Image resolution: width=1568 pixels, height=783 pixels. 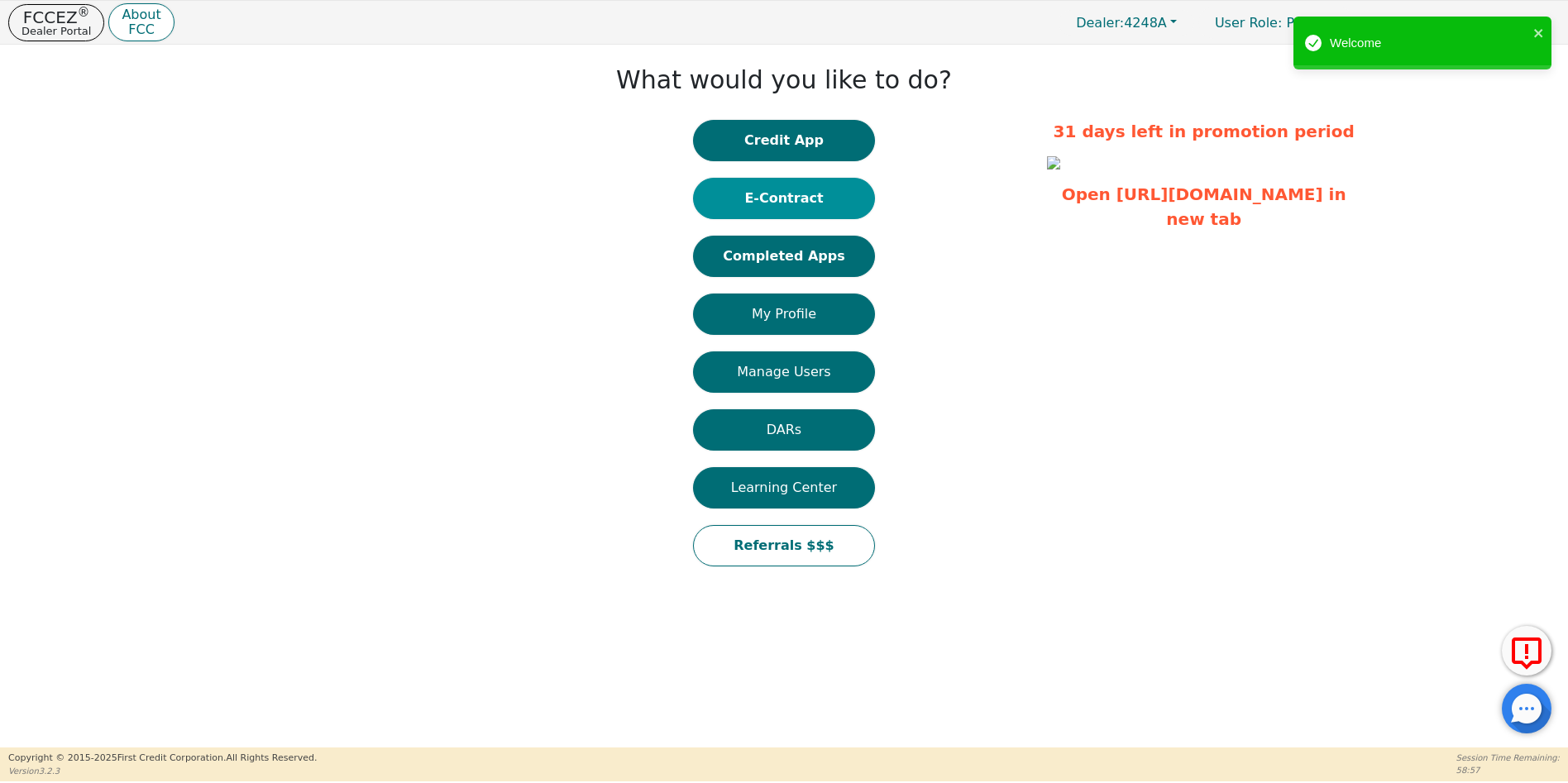 What do you see at coordinates (784, 256) in the screenshot?
I see `button: Completed Apps` at bounding box center [784, 256].